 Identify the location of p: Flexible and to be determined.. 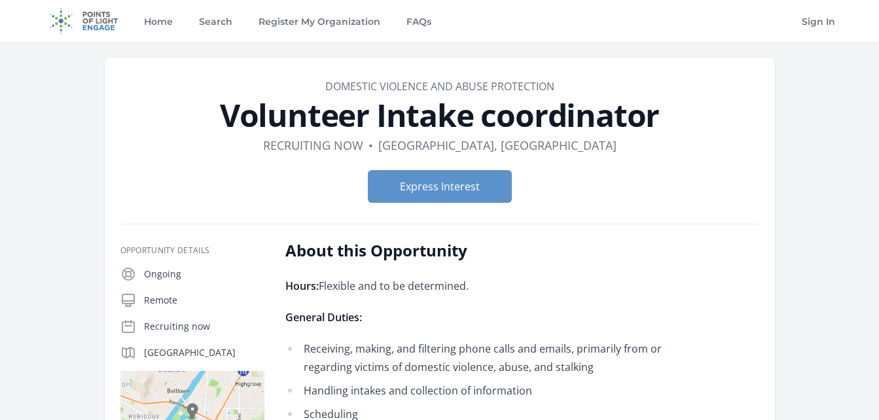
(477, 286).